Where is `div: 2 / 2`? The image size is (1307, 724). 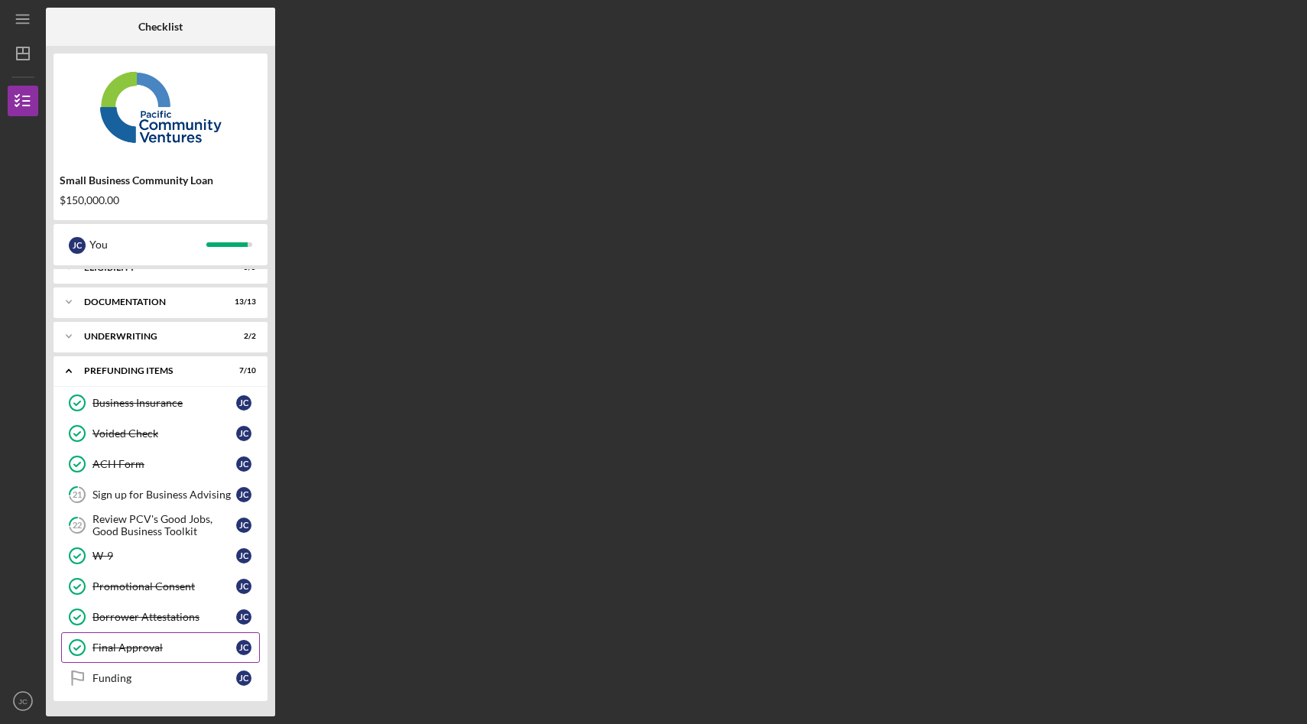 div: 2 / 2 is located at coordinates (242, 336).